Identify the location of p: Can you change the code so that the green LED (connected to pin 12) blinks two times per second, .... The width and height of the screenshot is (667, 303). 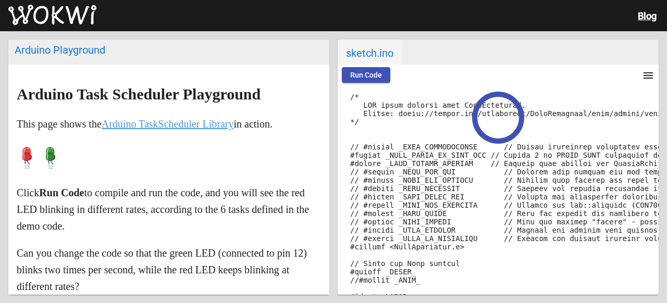
(169, 270).